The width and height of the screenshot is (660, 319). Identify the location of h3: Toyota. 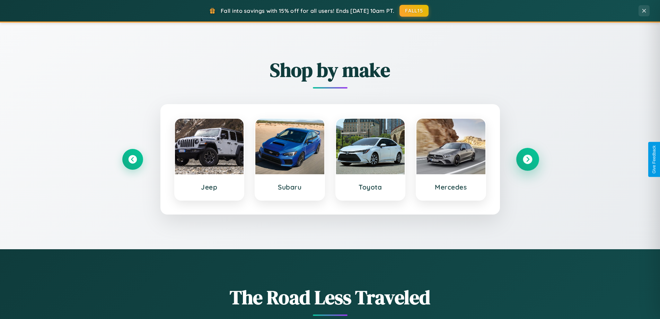
(371, 187).